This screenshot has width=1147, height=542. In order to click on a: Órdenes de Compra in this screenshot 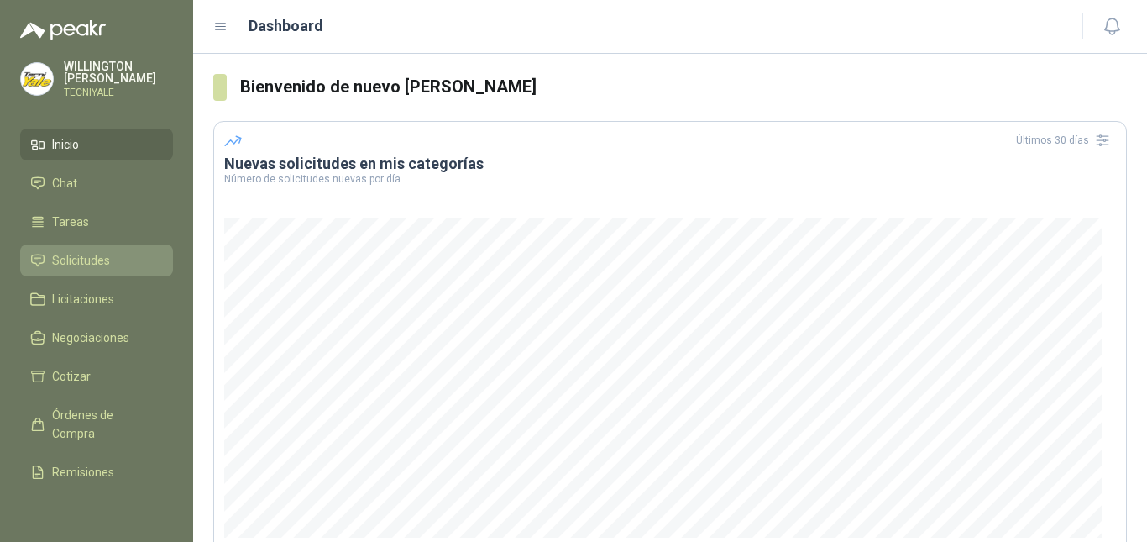, I will do `click(97, 424)`.